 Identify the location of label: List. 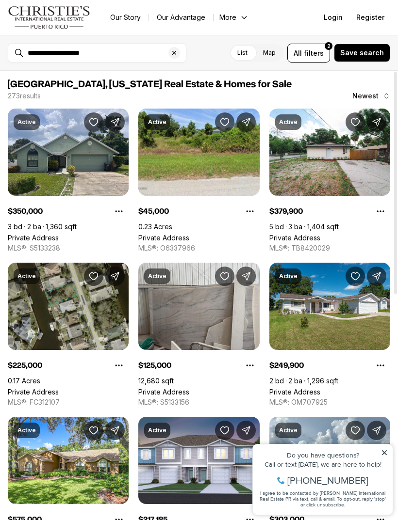
(242, 53).